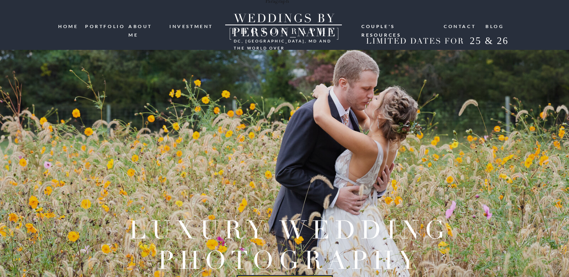  I want to click on a: HOME, so click(69, 26).